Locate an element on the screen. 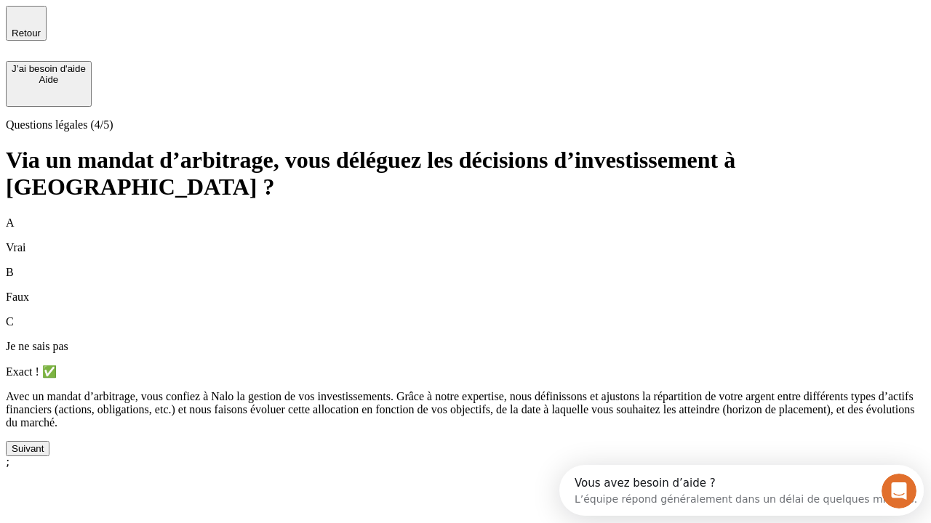  span: Exact ! ✅ is located at coordinates (31, 371).